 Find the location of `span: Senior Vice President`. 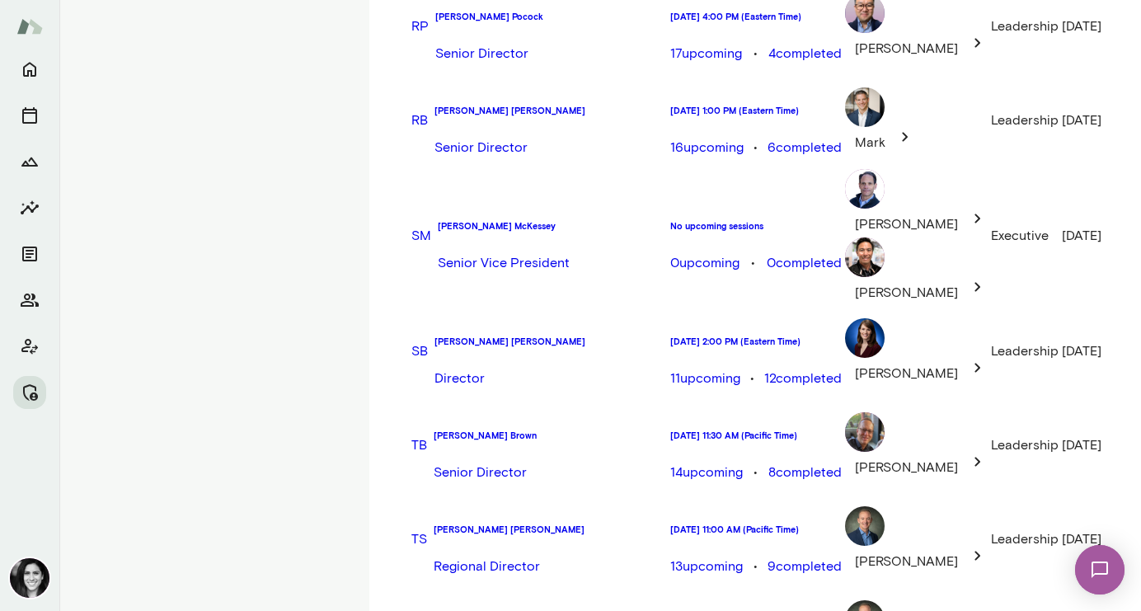

span: Senior Vice President is located at coordinates (504, 262).